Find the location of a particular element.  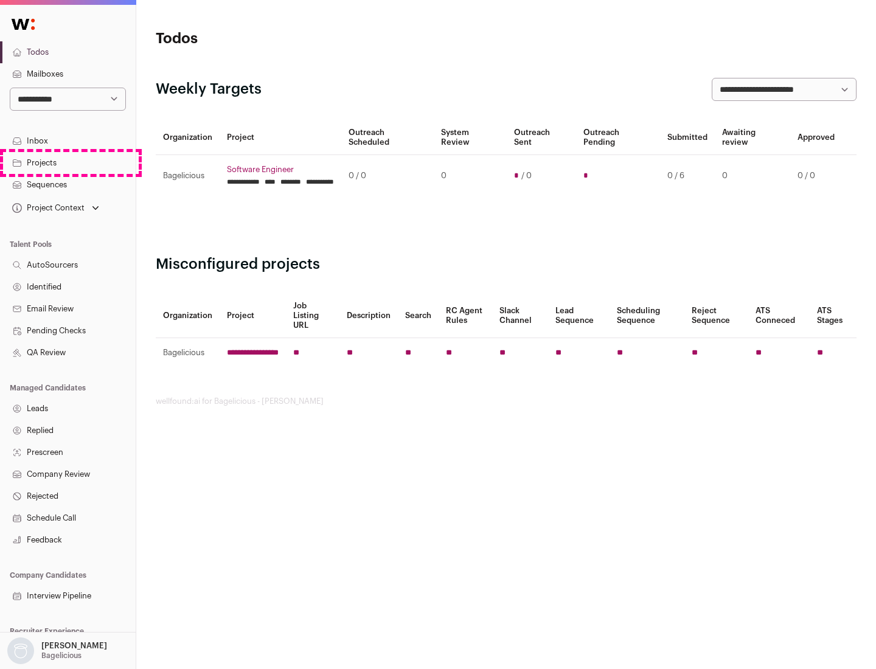

th: Search is located at coordinates (418, 316).